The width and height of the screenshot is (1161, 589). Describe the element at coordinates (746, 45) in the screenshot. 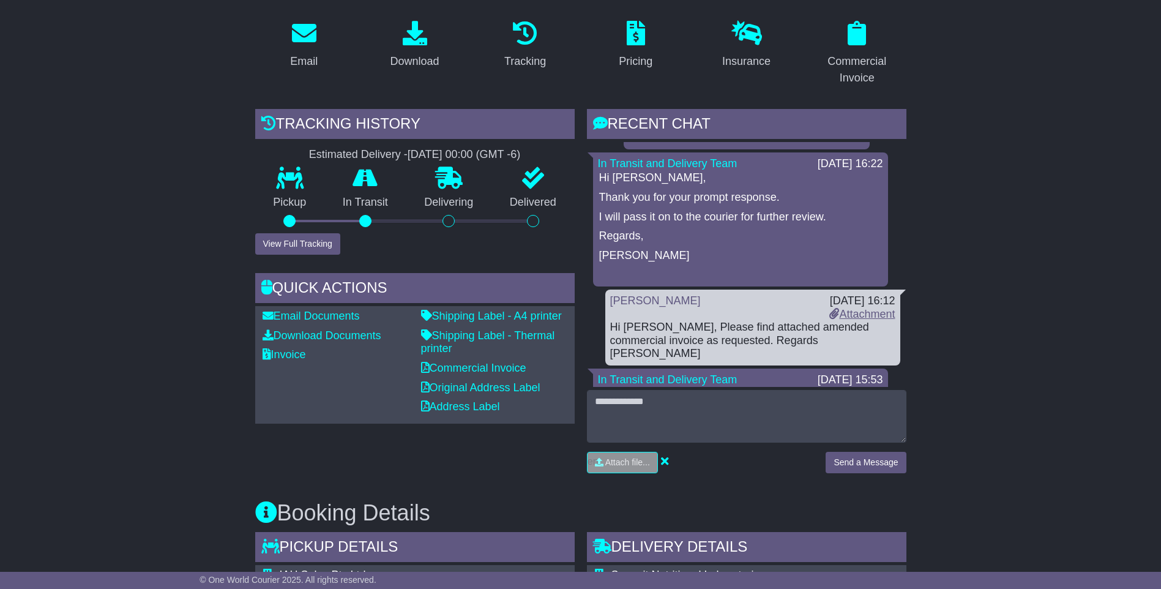

I see `a: Insurance` at that location.